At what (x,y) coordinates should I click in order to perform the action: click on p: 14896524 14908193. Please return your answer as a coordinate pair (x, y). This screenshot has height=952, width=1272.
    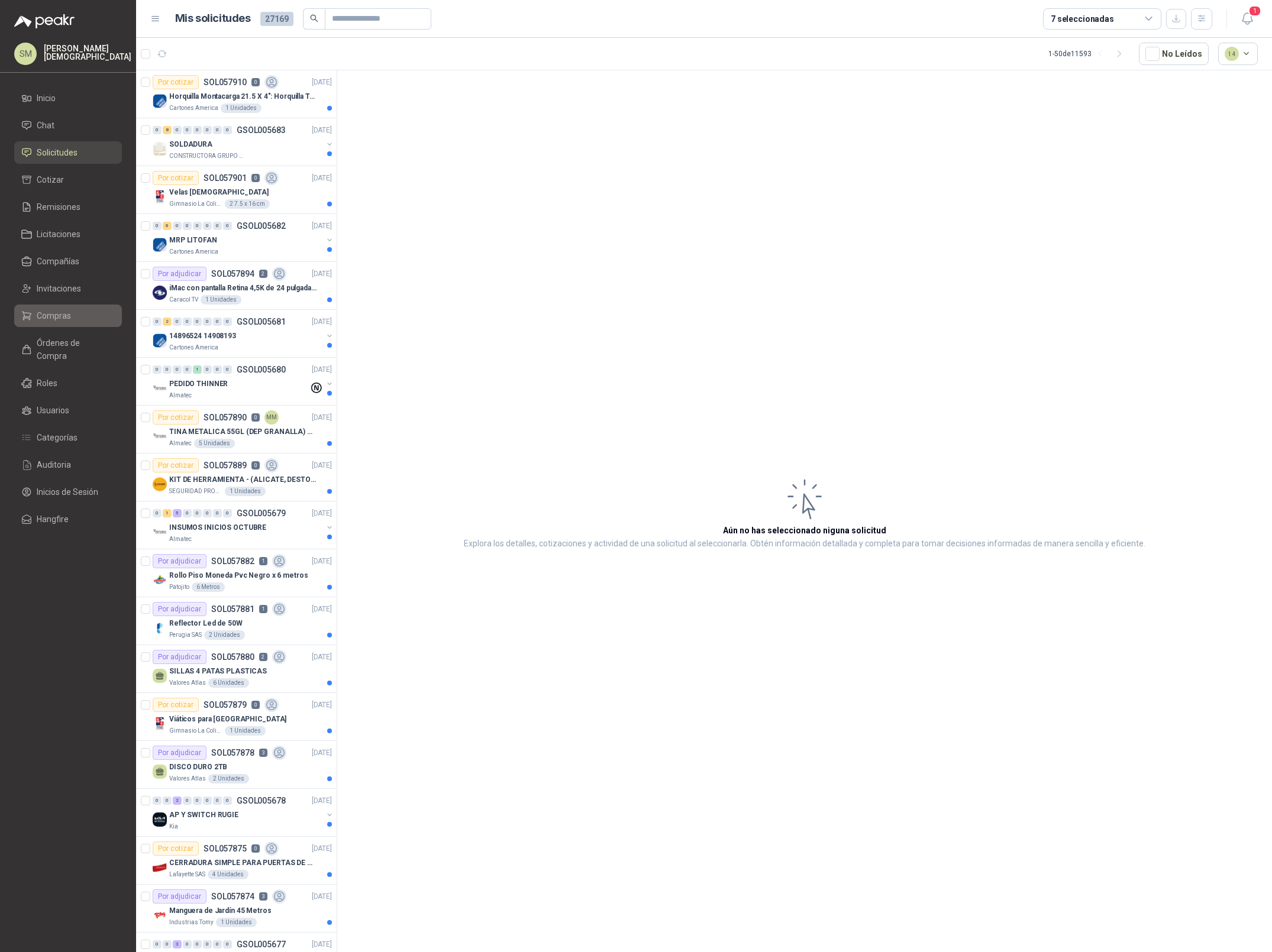
    Looking at the image, I should click on (202, 336).